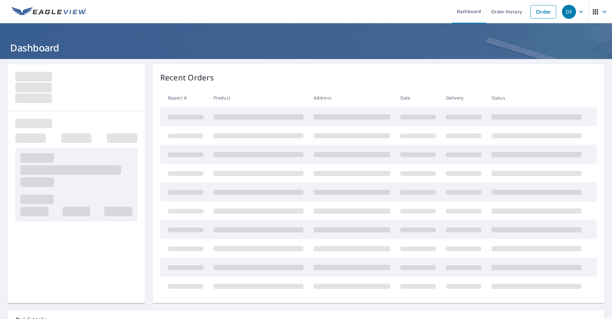 This screenshot has width=612, height=319. What do you see at coordinates (259, 98) in the screenshot?
I see `th: Product` at bounding box center [259, 98].